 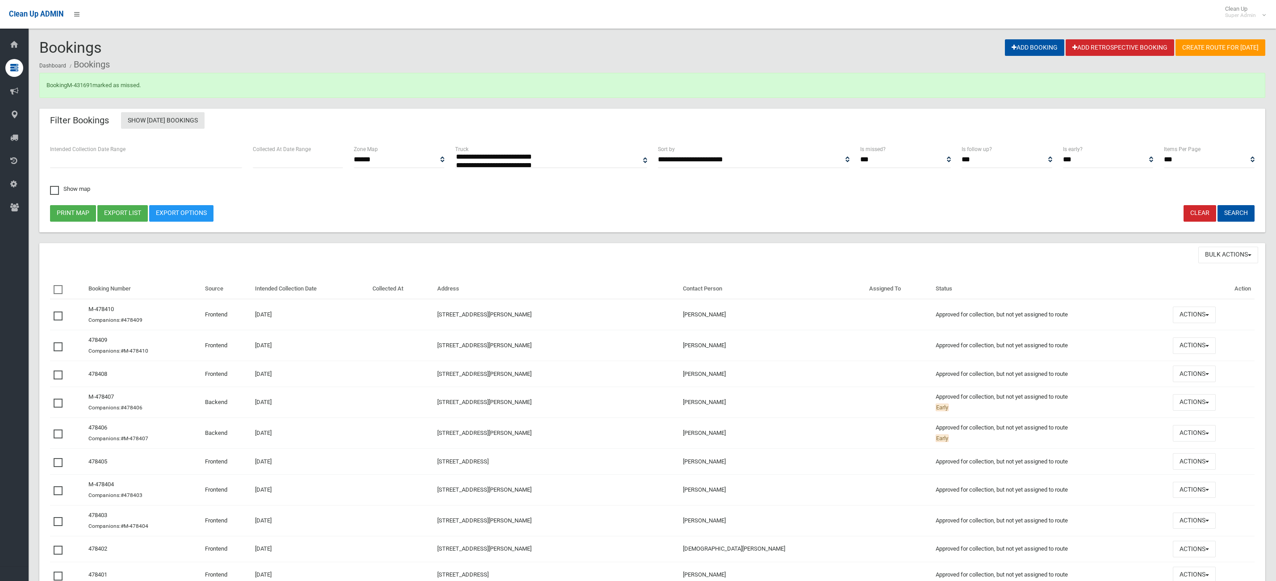 What do you see at coordinates (80, 120) in the screenshot?
I see `header: Filter Bookings` at bounding box center [80, 120].